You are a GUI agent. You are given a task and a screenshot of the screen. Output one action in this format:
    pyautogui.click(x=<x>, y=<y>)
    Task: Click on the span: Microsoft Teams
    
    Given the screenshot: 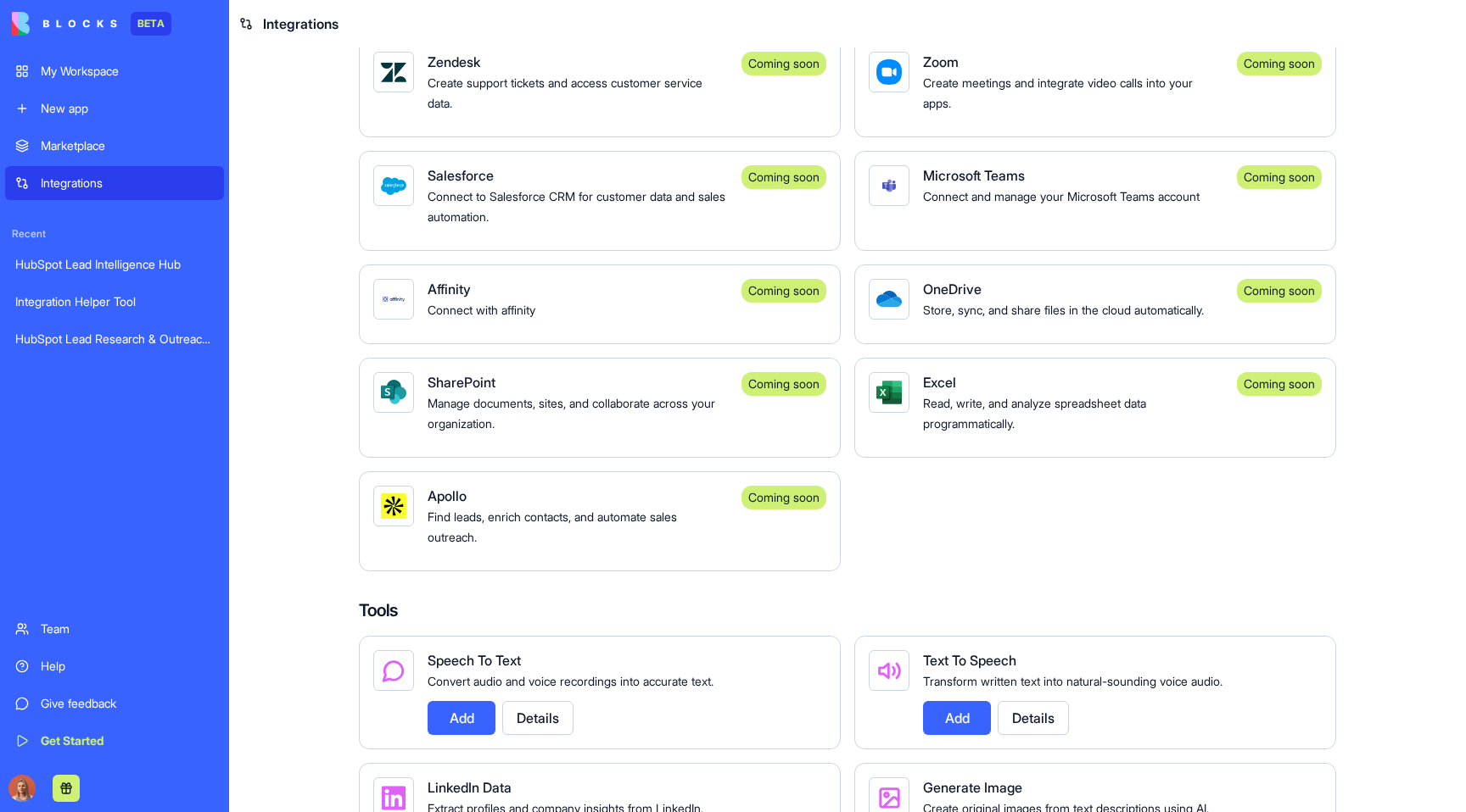 What is the action you would take?
    pyautogui.click(x=973, y=175)
    